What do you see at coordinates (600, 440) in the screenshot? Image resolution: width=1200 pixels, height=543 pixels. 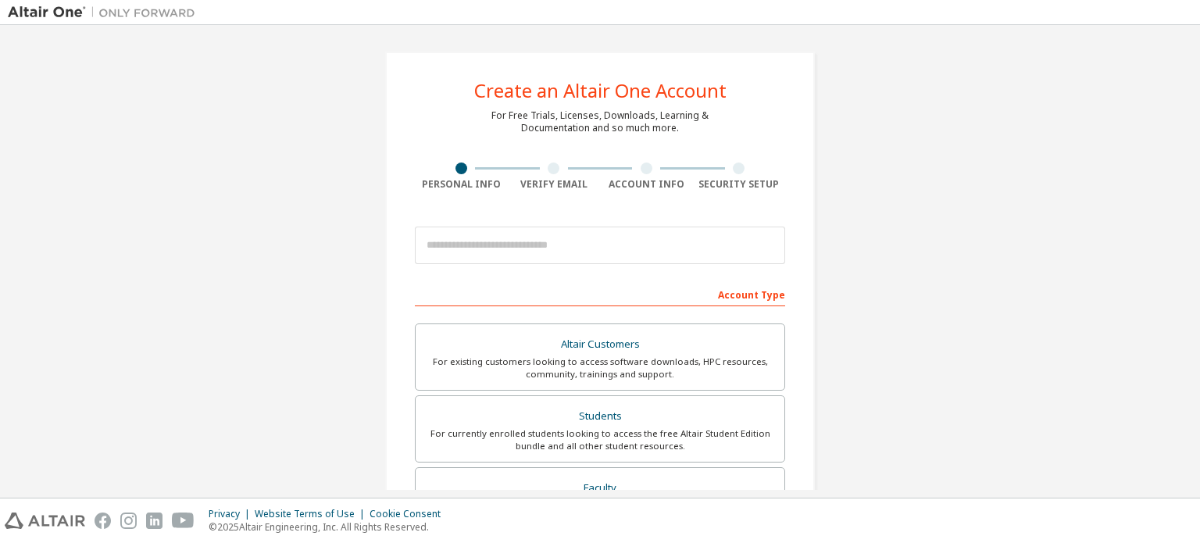 I see `div: For currently enrolled students looking to access the free Altair Student Edition bundle and all ...` at bounding box center [600, 440].